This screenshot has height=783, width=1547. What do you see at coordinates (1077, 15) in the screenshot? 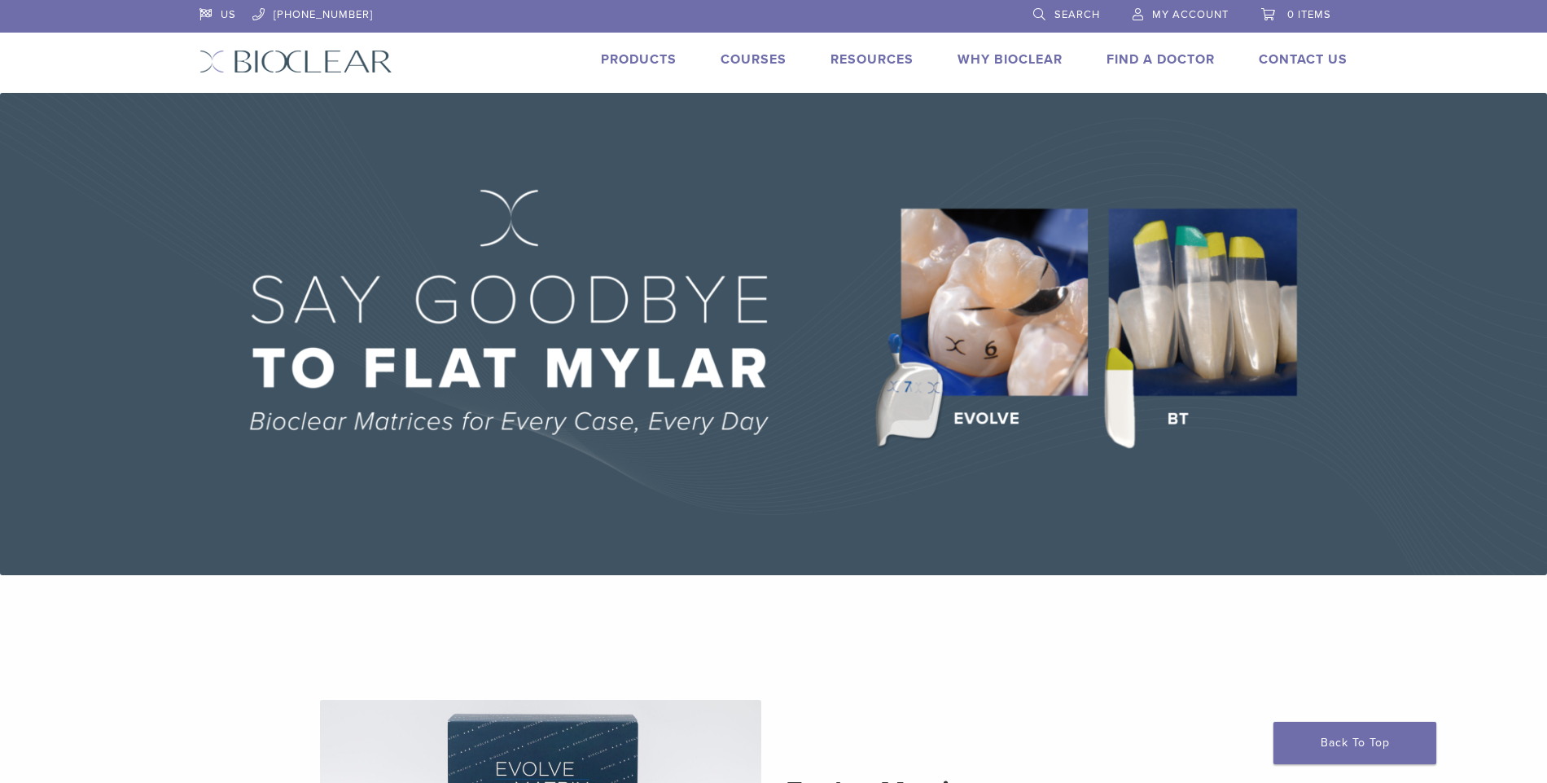
I see `span: Search` at bounding box center [1077, 15].